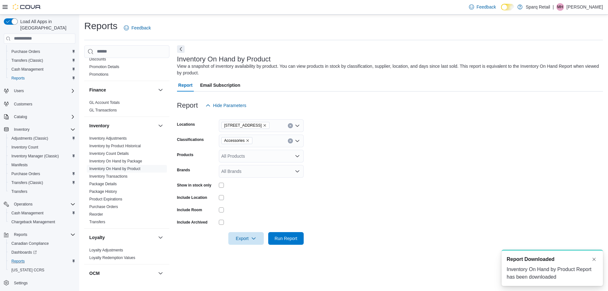 The image size is (608, 291). I want to click on div: Notification, so click(553, 260).